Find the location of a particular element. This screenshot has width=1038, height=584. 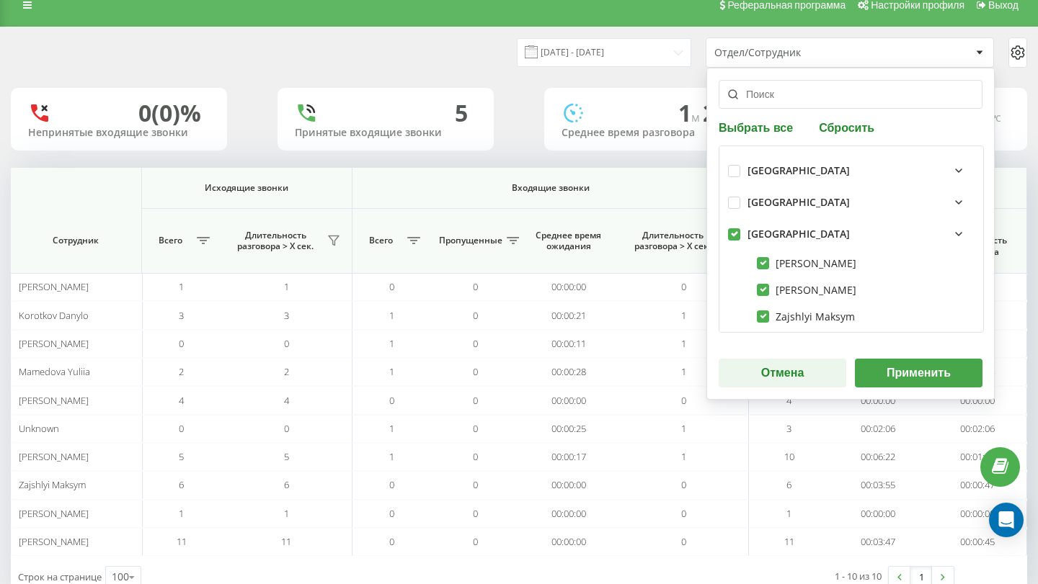

span: Korotkov Danylo is located at coordinates (53, 316).